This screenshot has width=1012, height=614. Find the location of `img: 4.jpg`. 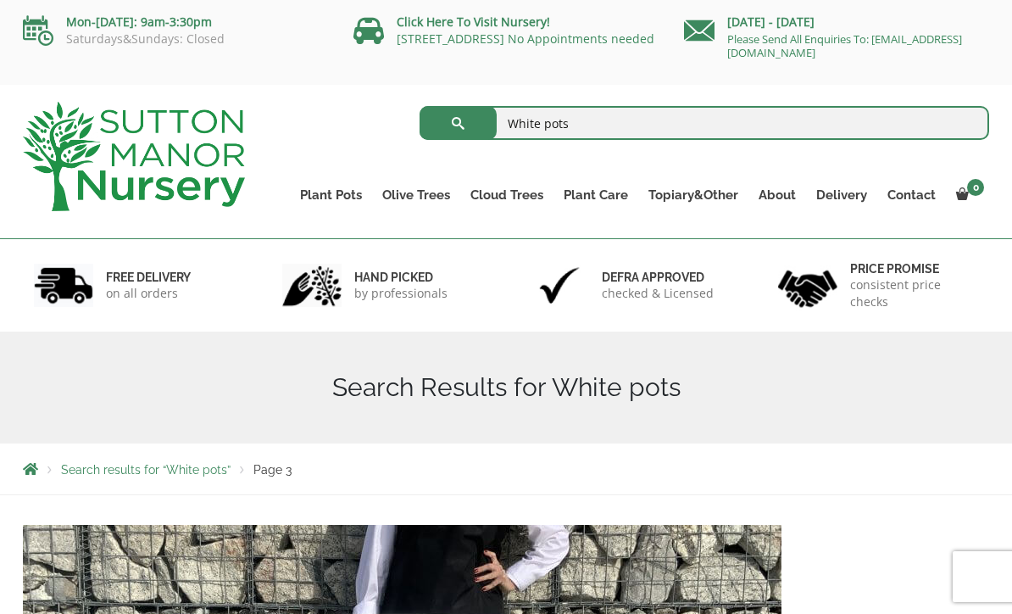

img: 4.jpg is located at coordinates (808, 285).